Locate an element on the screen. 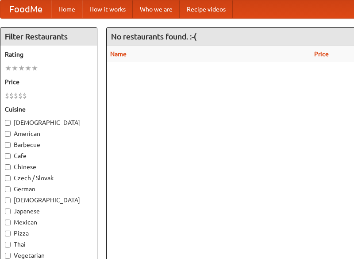 The image size is (354, 259). label: American is located at coordinates (49, 134).